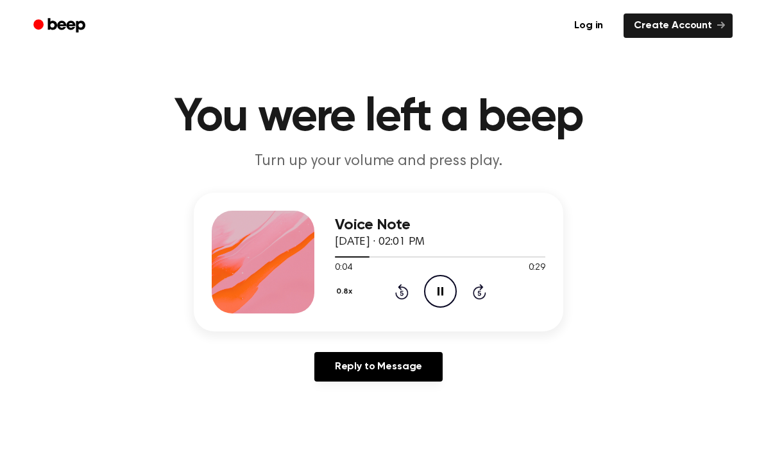  I want to click on span: 0:04, so click(343, 268).